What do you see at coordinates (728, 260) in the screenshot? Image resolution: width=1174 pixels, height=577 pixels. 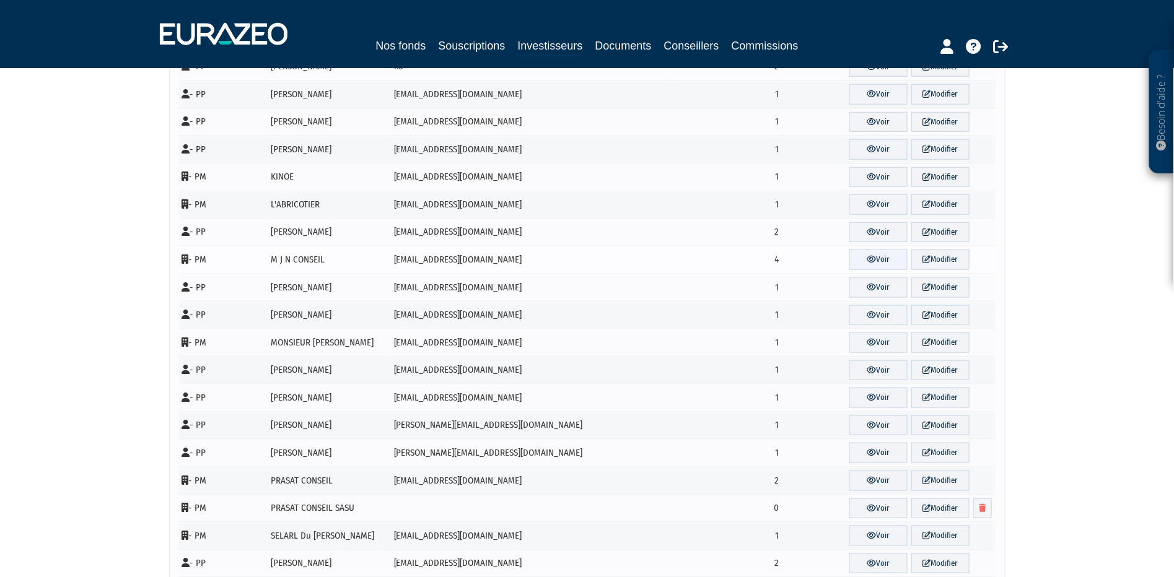 I see `td: 4` at bounding box center [728, 260].